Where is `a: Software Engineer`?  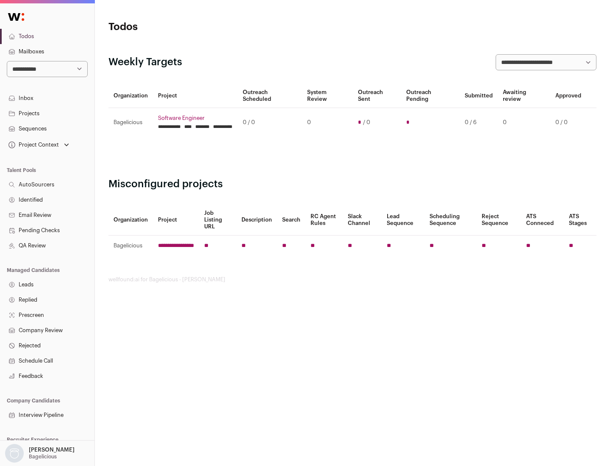 a: Software Engineer is located at coordinates (195, 118).